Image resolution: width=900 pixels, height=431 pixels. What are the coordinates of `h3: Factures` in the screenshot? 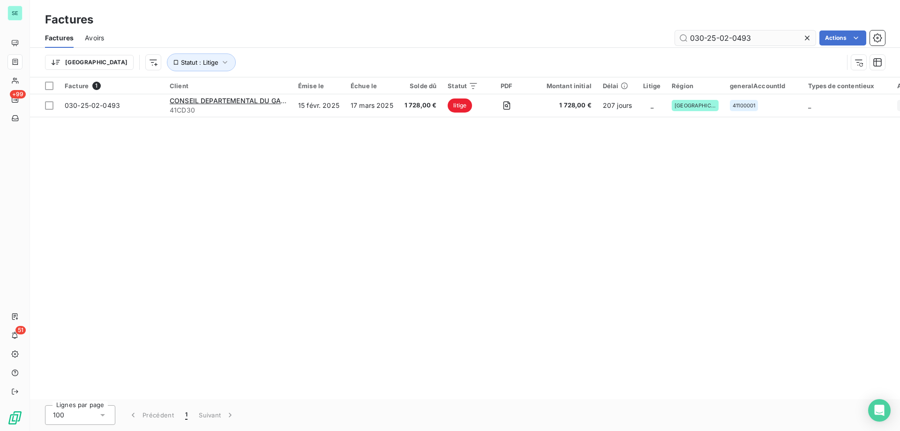 It's located at (69, 20).